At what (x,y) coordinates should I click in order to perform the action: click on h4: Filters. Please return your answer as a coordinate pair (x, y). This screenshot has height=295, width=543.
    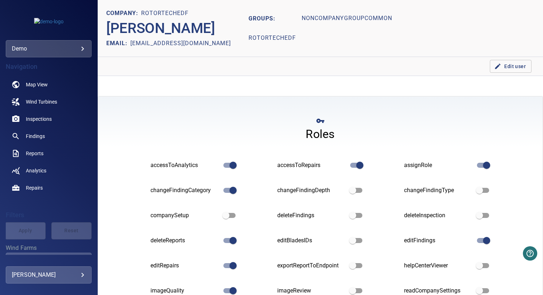
    Looking at the image, I should click on (48, 215).